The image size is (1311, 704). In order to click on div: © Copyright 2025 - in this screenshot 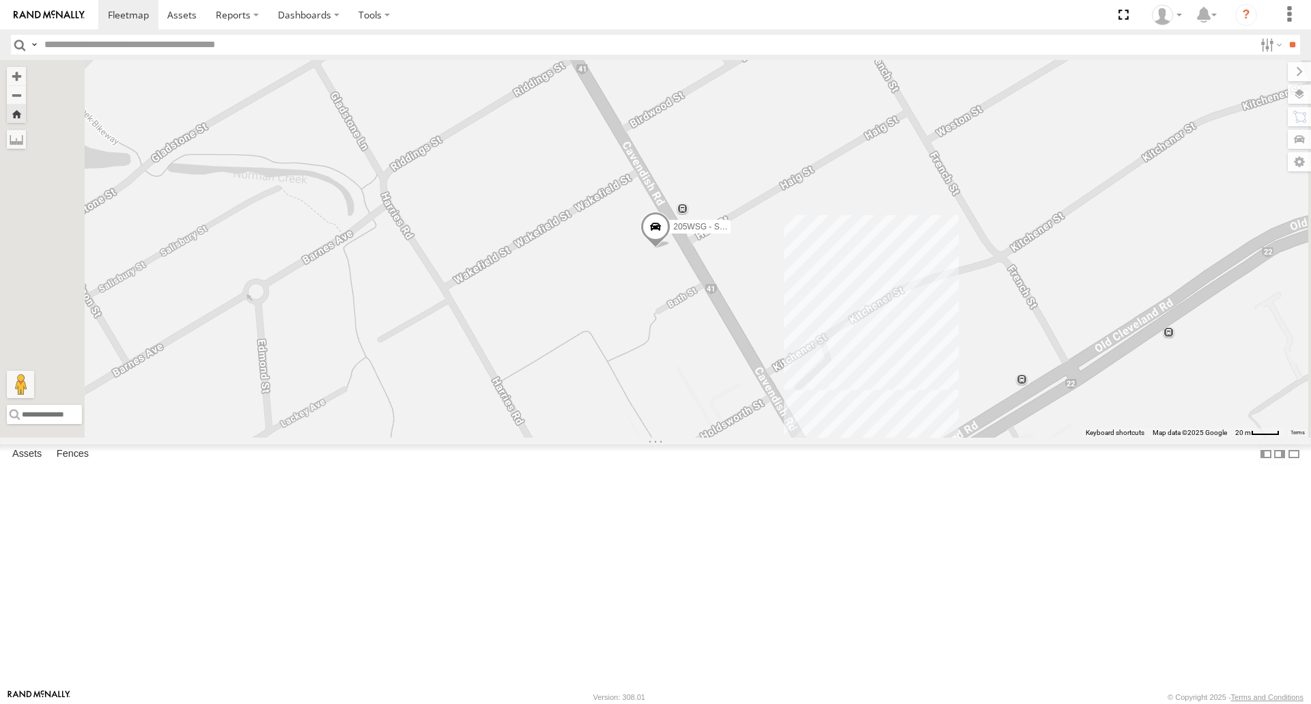, I will do `click(1235, 697)`.